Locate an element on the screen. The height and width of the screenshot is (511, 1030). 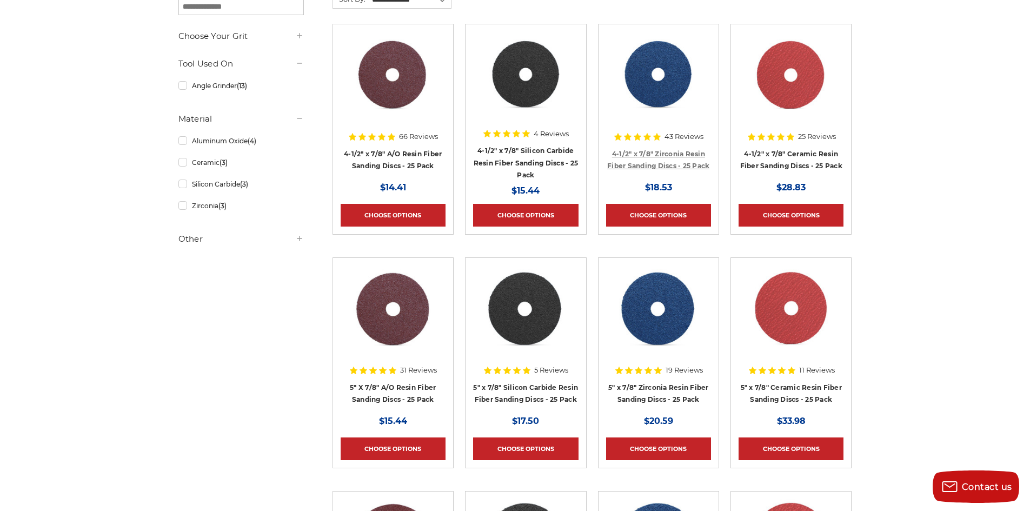
span: 66 Reviews is located at coordinates (419, 136).